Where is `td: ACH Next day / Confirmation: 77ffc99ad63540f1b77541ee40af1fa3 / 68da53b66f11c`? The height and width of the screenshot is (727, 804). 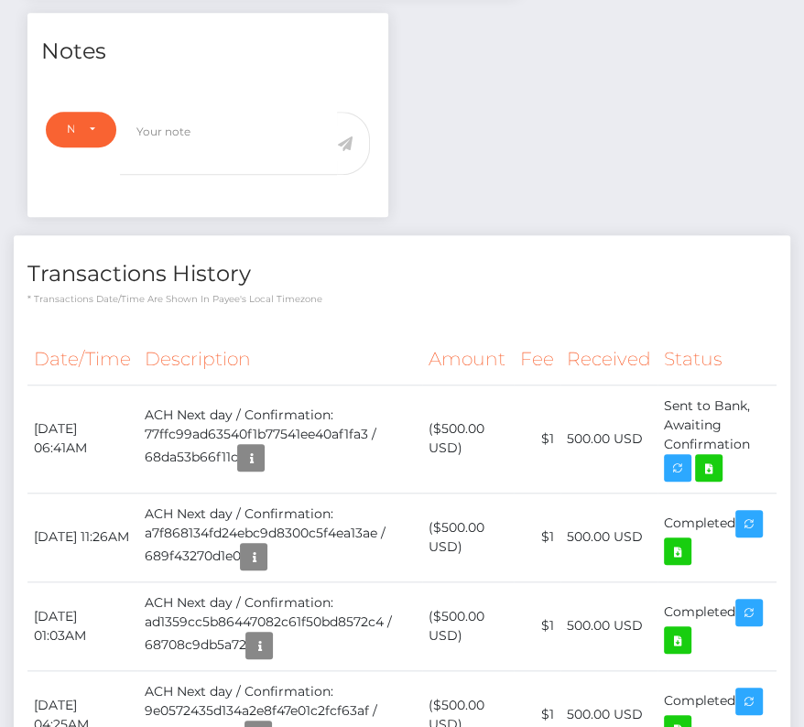
td: ACH Next day / Confirmation: 77ffc99ad63540f1b77541ee40af1fa3 / 68da53b66f11c is located at coordinates (279, 439).